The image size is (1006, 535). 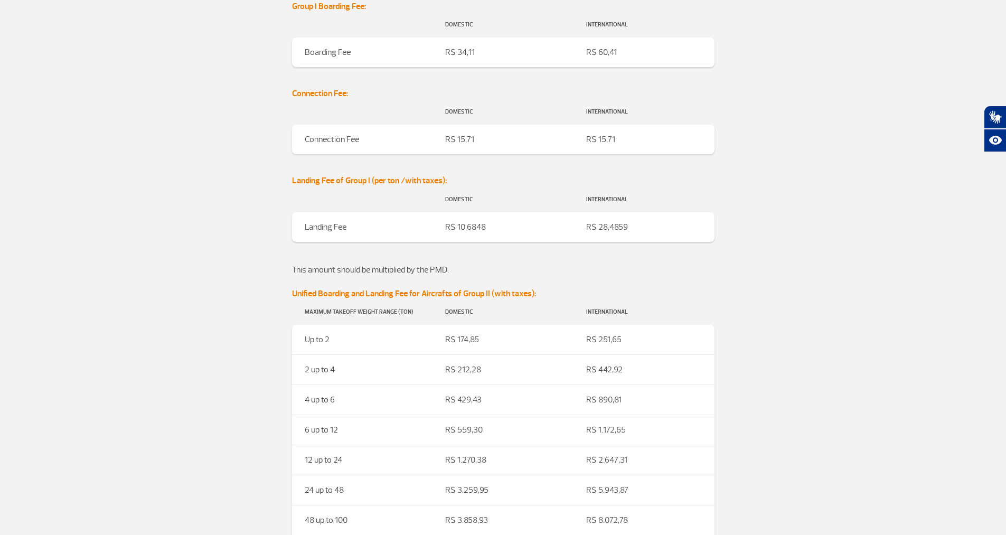 What do you see at coordinates (503, 460) in the screenshot?
I see `td: R$ 1.270,38` at bounding box center [503, 460].